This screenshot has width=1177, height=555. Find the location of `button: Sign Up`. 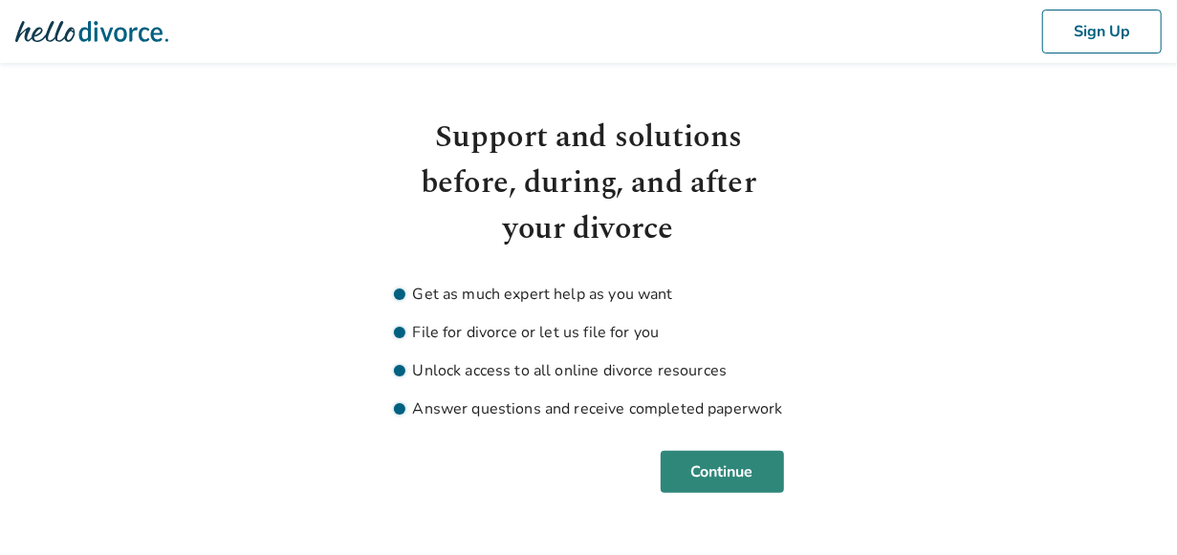

button: Sign Up is located at coordinates (1101, 32).